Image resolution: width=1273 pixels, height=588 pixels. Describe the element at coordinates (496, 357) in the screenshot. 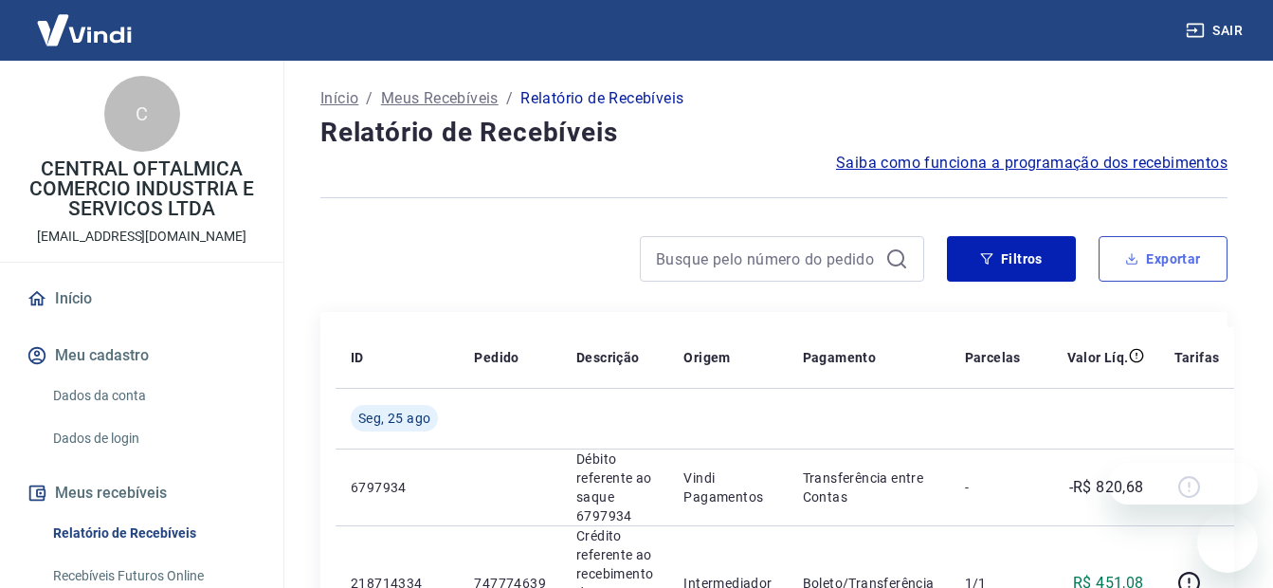

I see `p: Pedido` at that location.